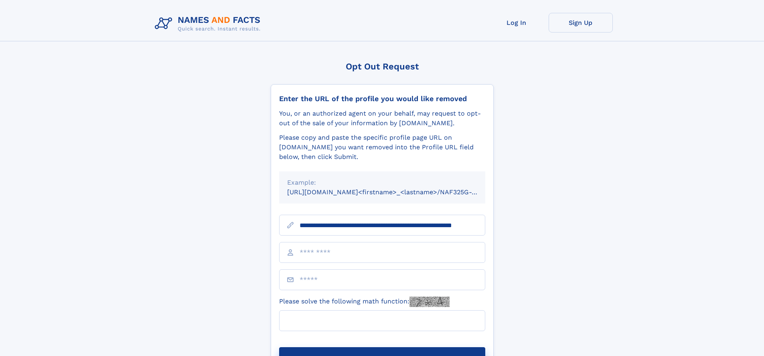 Image resolution: width=764 pixels, height=356 pixels. What do you see at coordinates (517, 22) in the screenshot?
I see `a: Log In` at bounding box center [517, 22].